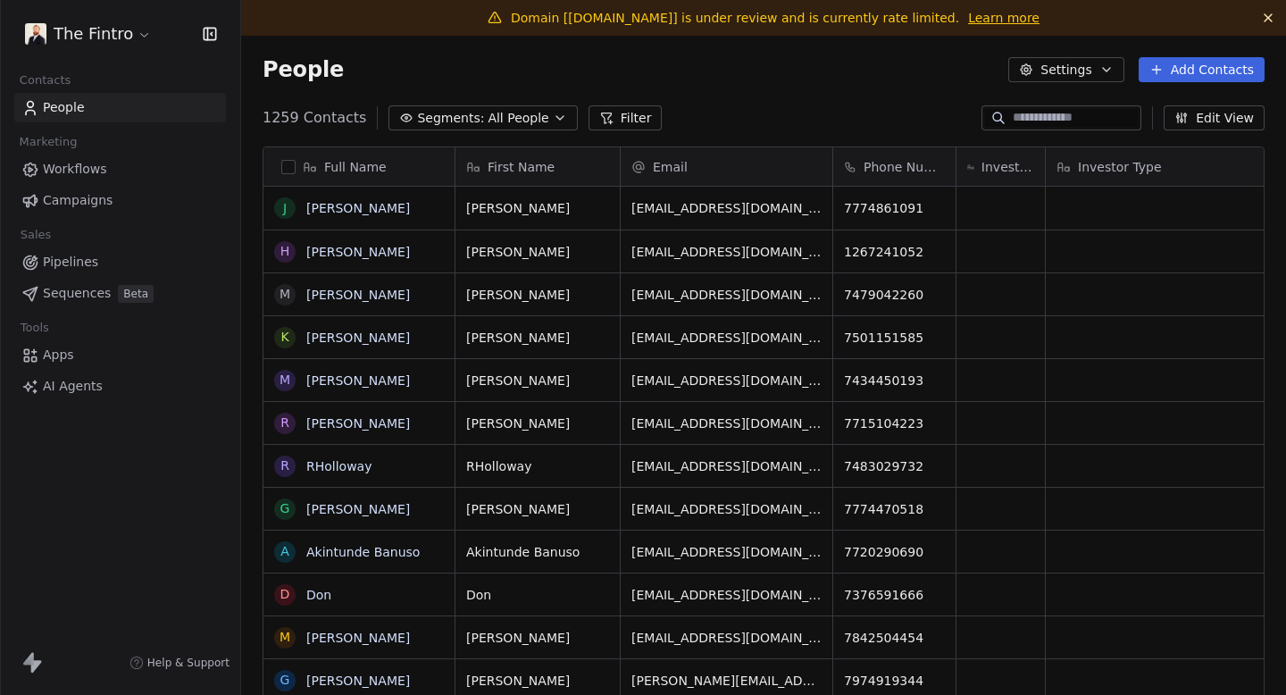  Describe the element at coordinates (285, 465) in the screenshot. I see `div: R` at that location.